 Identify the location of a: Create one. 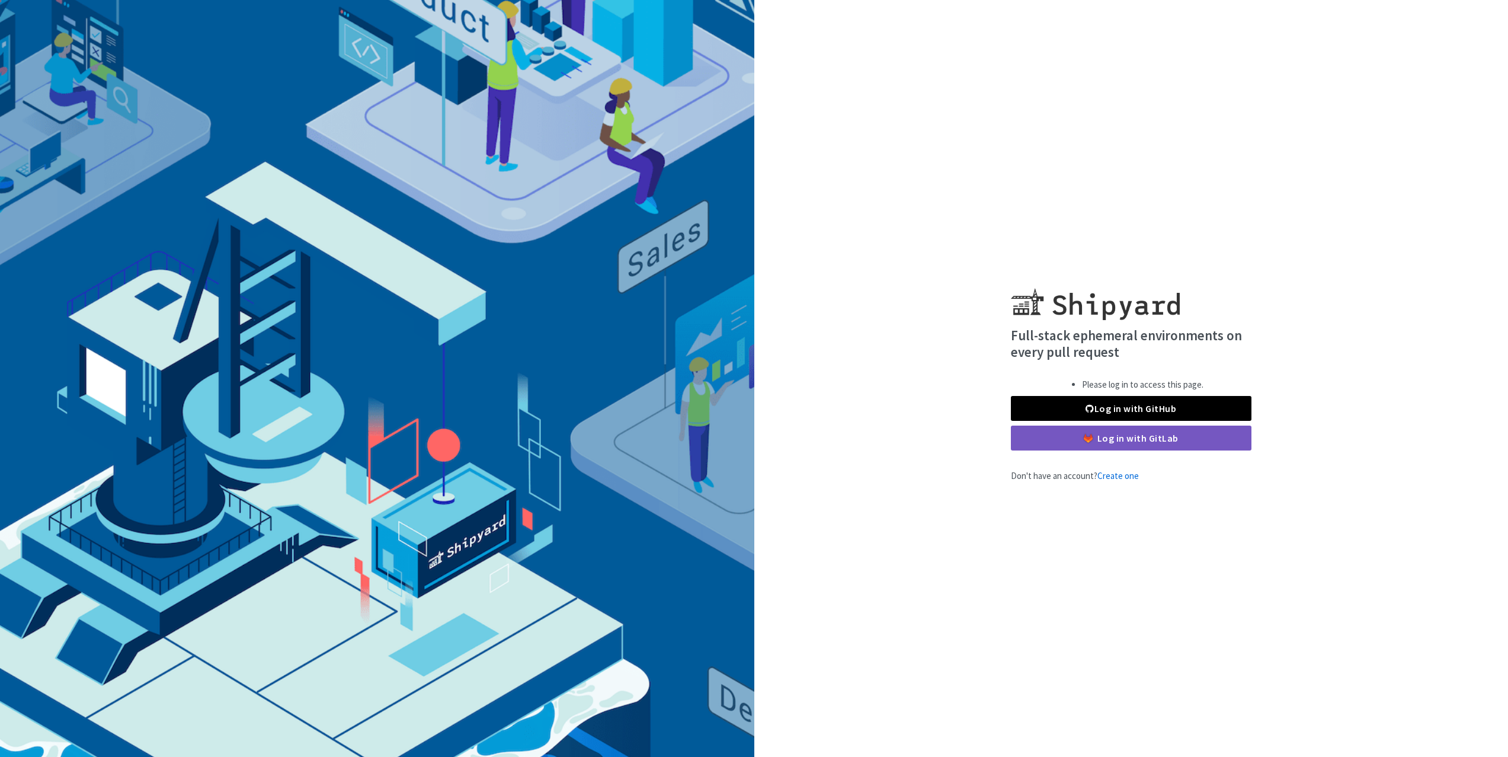
(1118, 475).